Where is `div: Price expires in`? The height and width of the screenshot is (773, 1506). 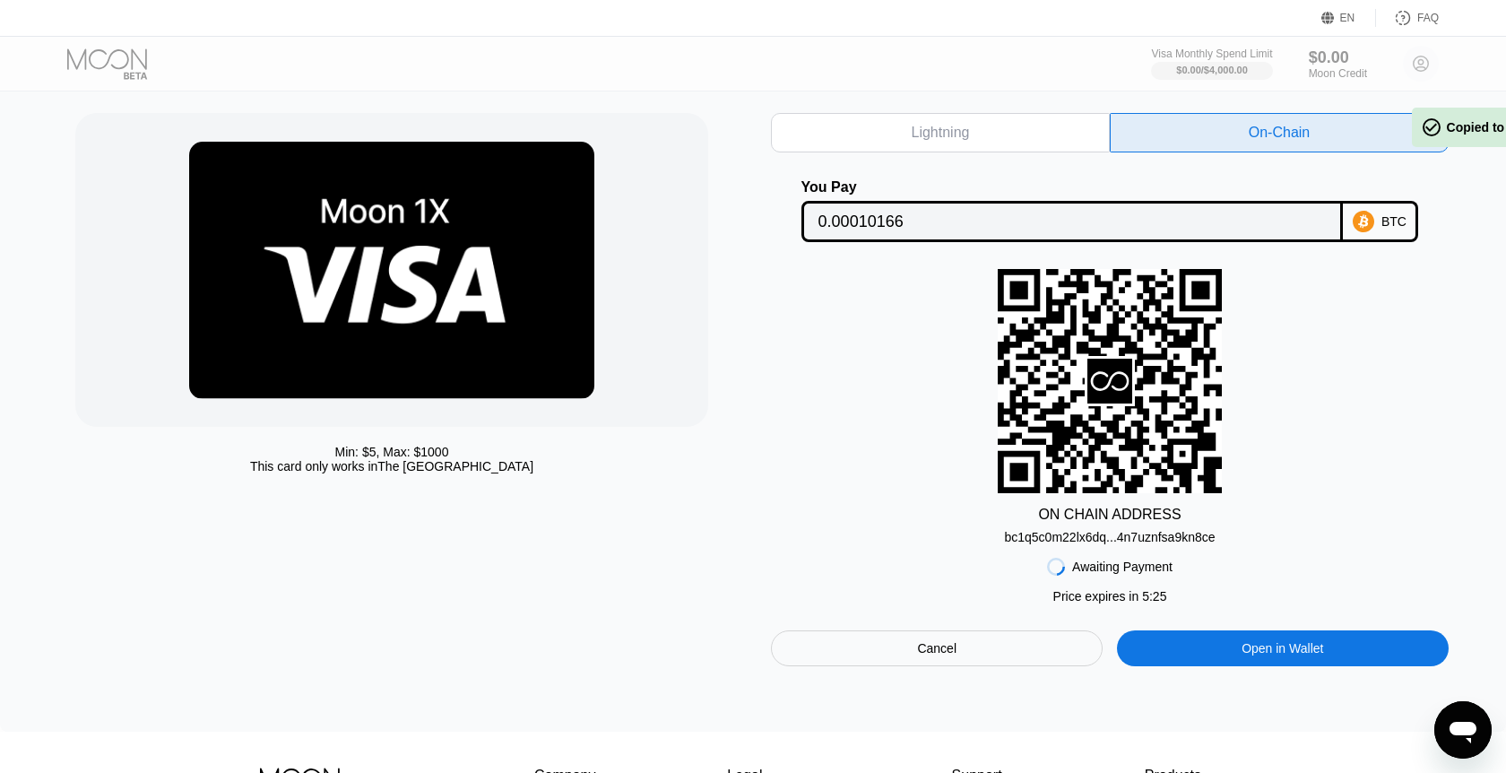
div: Price expires in is located at coordinates (1110, 596).